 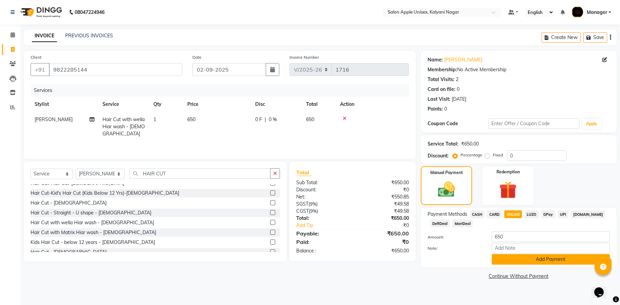 I want to click on span: SGST, so click(x=302, y=204).